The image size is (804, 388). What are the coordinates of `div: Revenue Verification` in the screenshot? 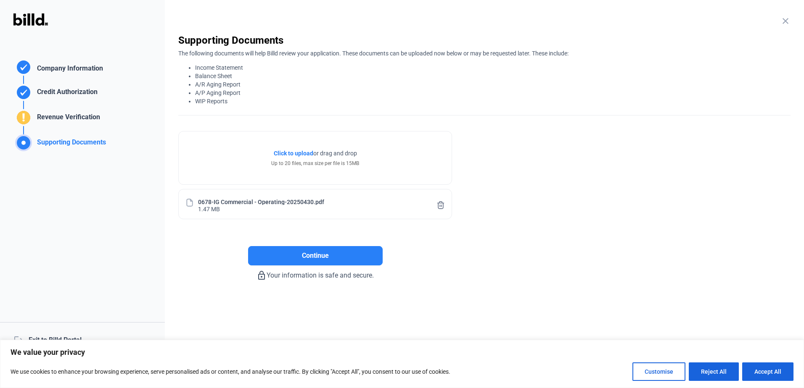 It's located at (67, 119).